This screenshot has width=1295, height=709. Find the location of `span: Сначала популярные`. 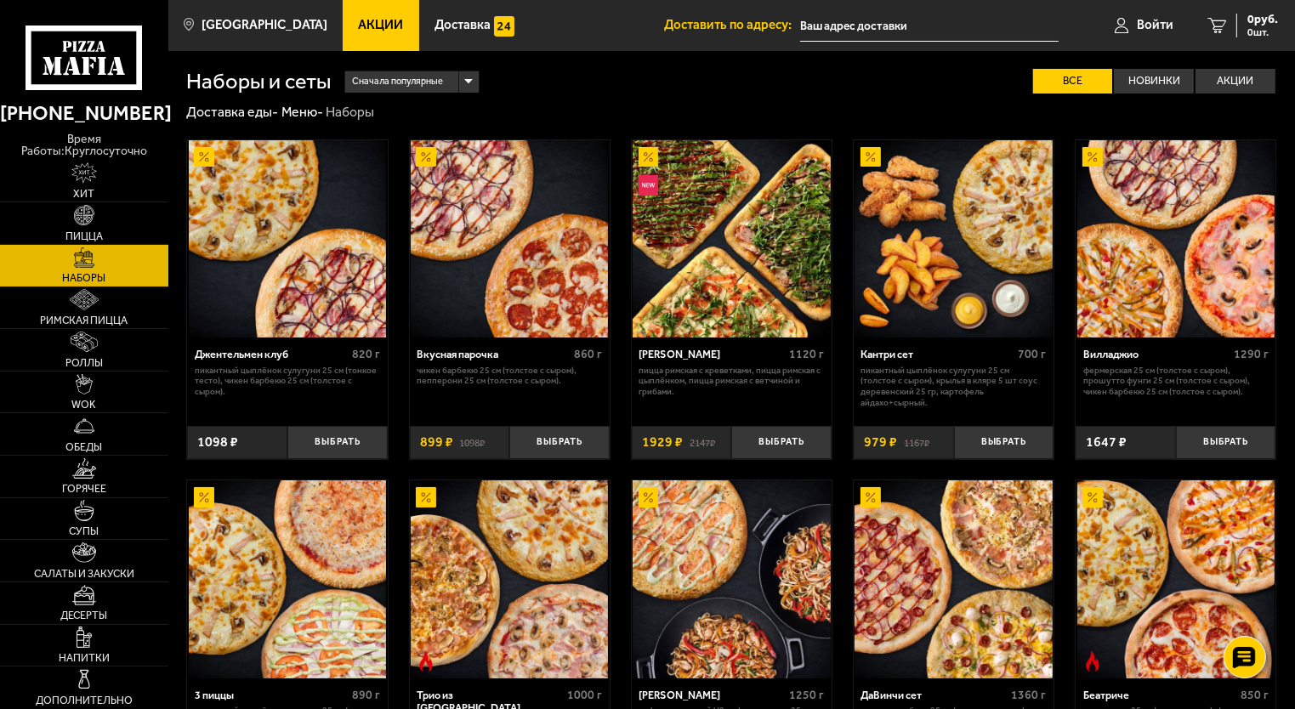

span: Сначала популярные is located at coordinates (397, 82).